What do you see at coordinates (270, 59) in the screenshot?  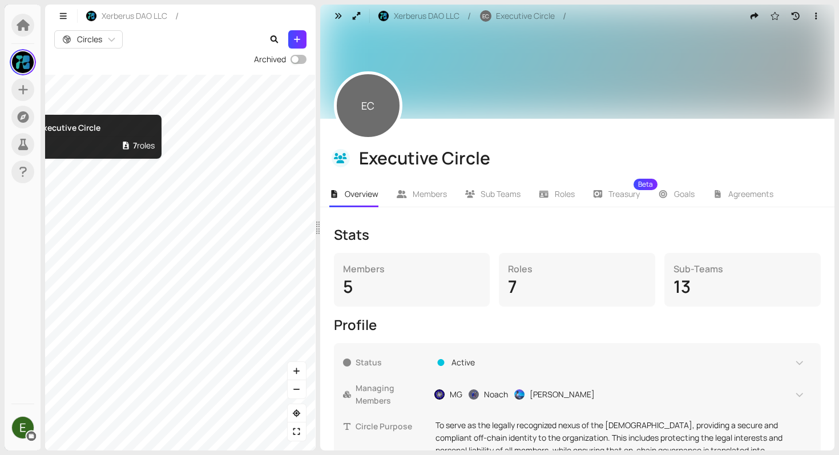 I see `div: Archived` at bounding box center [270, 59].